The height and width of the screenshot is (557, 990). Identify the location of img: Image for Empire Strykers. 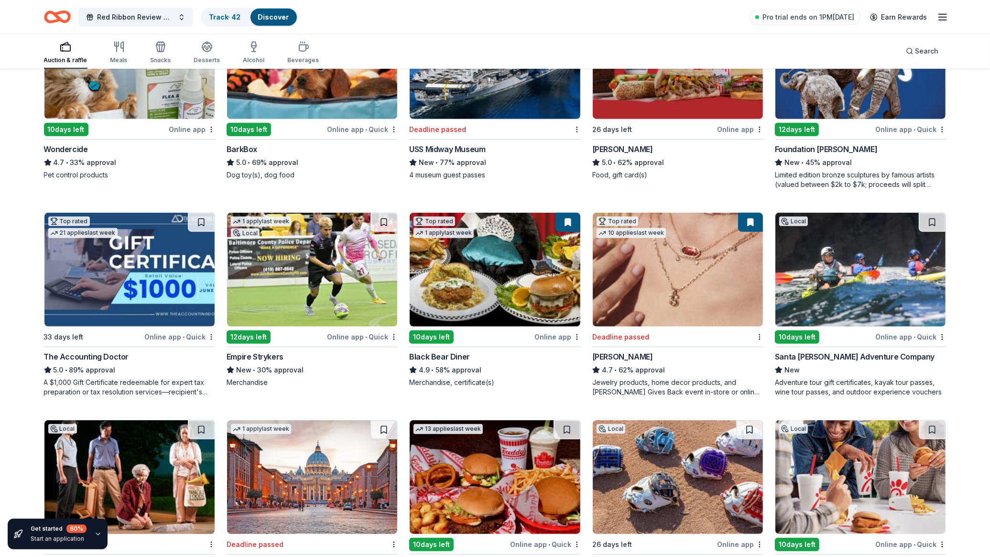
(312, 270).